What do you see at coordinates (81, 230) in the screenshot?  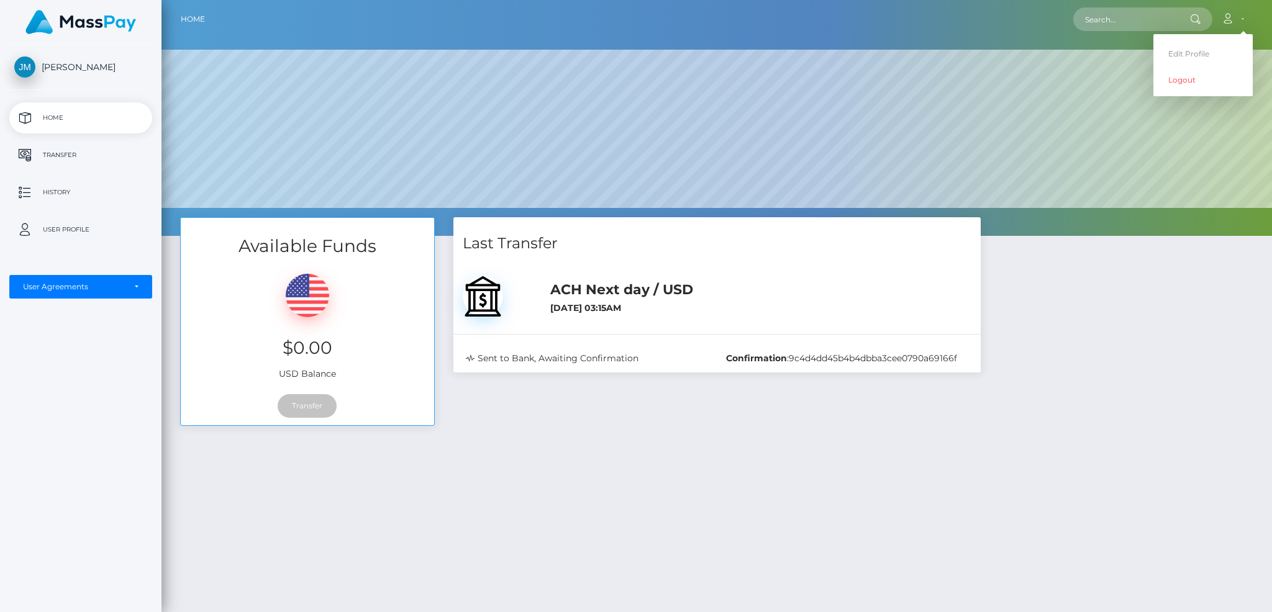 I see `p: User Profile` at bounding box center [81, 230].